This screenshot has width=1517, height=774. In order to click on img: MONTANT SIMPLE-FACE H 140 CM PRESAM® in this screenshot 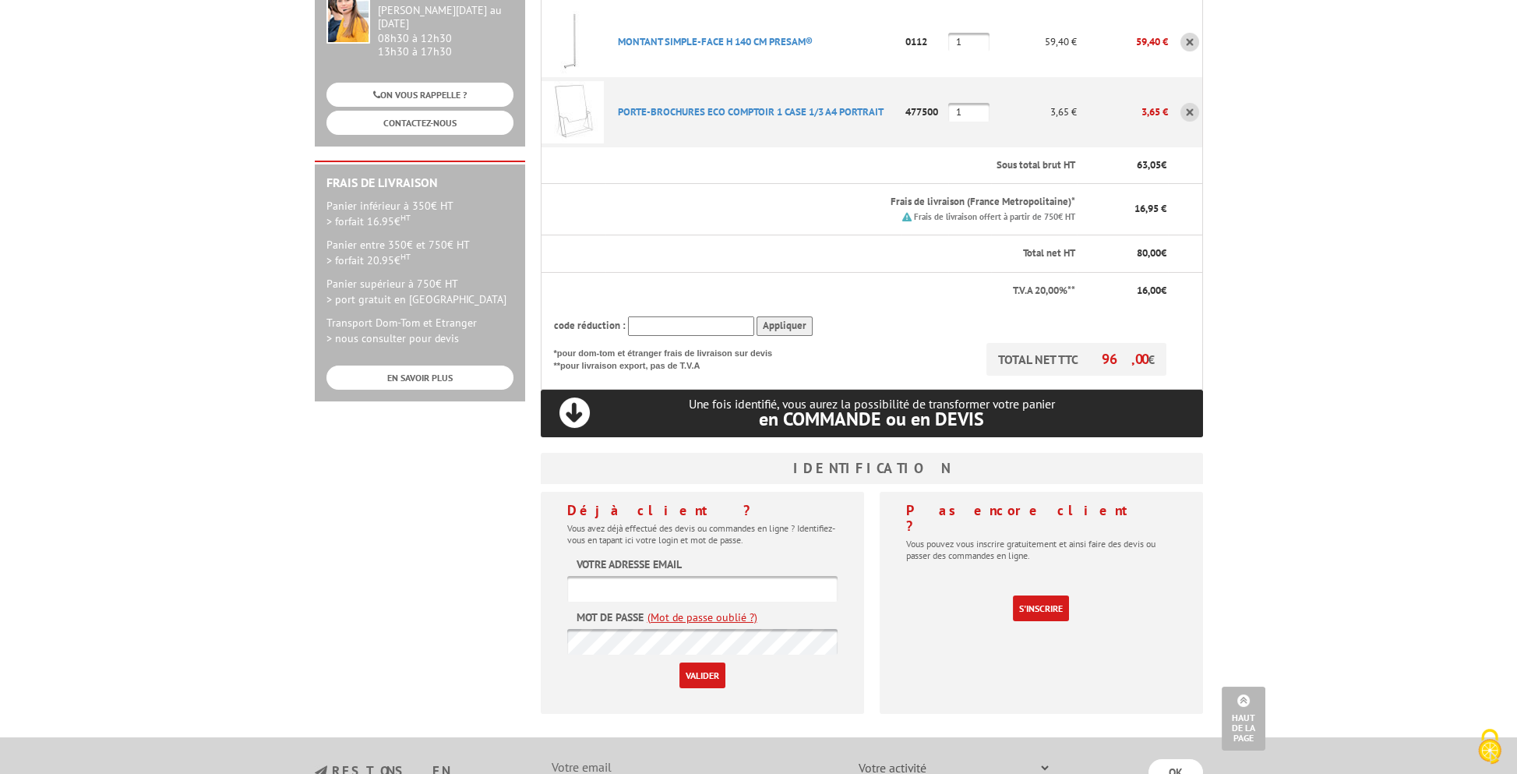, I will do `click(573, 42)`.